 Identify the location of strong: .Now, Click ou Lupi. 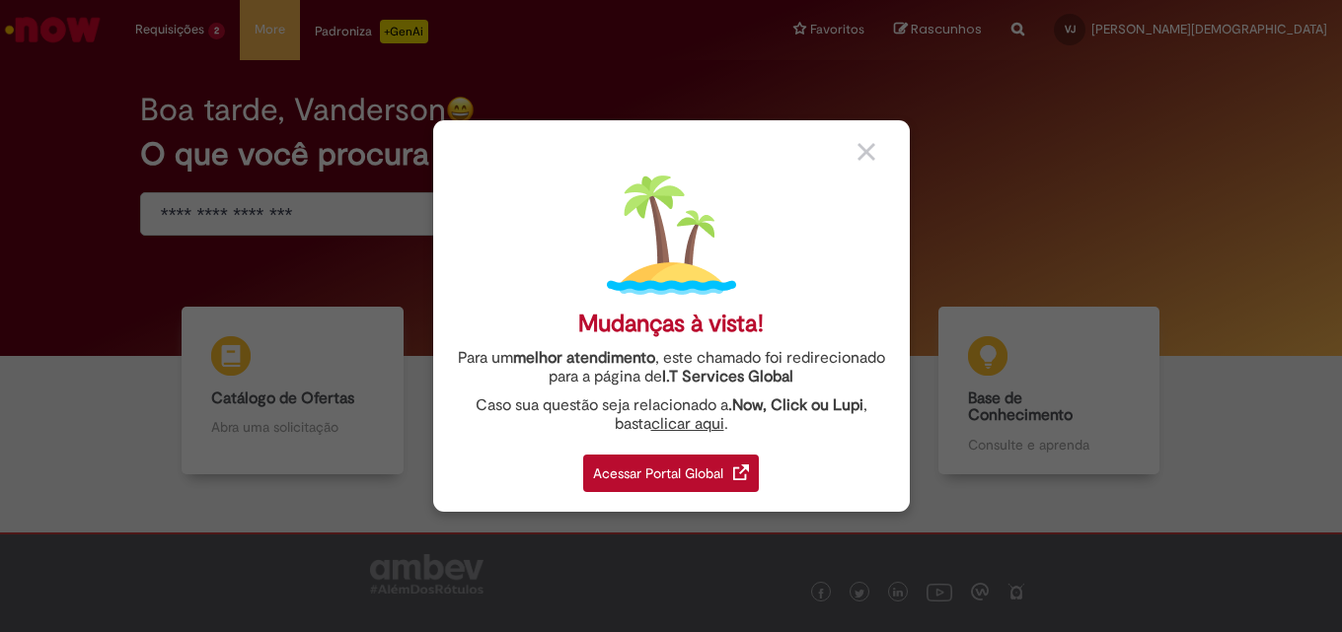
(795, 405).